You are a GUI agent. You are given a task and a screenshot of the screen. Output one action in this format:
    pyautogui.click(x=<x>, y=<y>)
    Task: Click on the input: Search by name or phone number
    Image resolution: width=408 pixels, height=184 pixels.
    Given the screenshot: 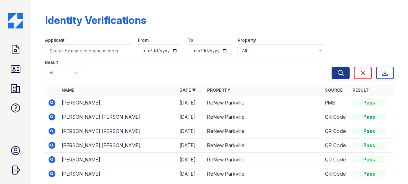 What is the action you would take?
    pyautogui.click(x=89, y=51)
    